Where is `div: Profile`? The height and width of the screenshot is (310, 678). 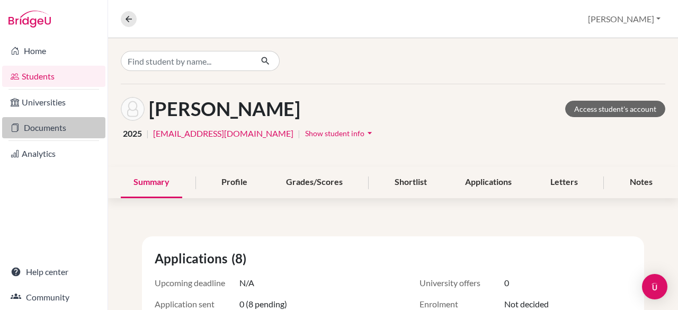 div: Profile is located at coordinates (234, 182).